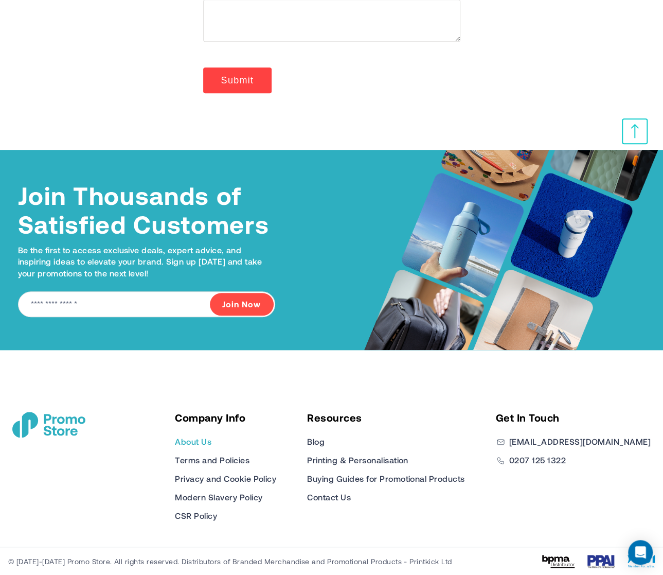 The image size is (663, 575). I want to click on span: Submit, so click(238, 80).